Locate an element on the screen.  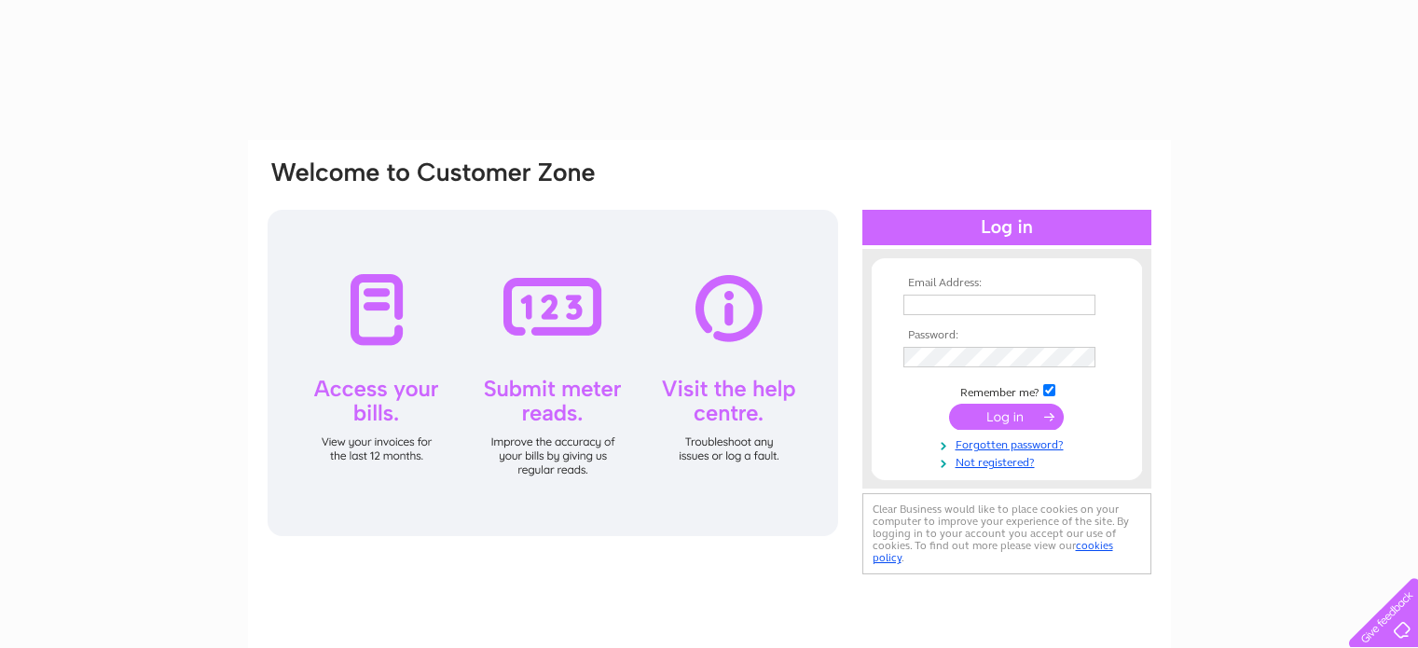
a: Forgotten password? is located at coordinates (1009, 443).